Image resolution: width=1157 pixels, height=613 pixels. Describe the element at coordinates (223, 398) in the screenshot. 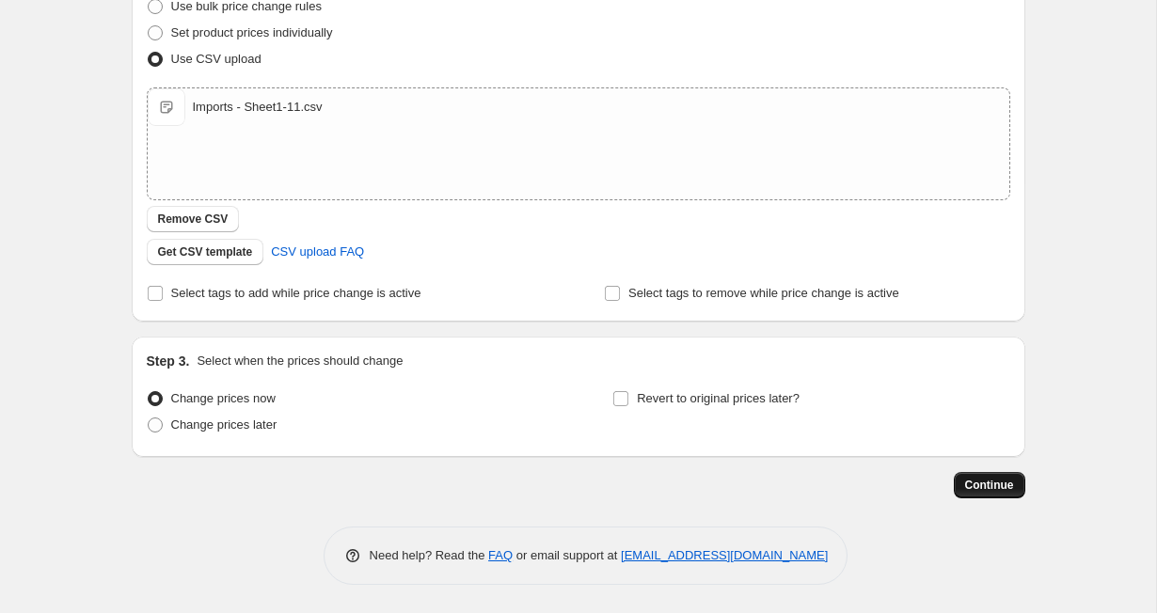

I see `span: Change prices now` at that location.